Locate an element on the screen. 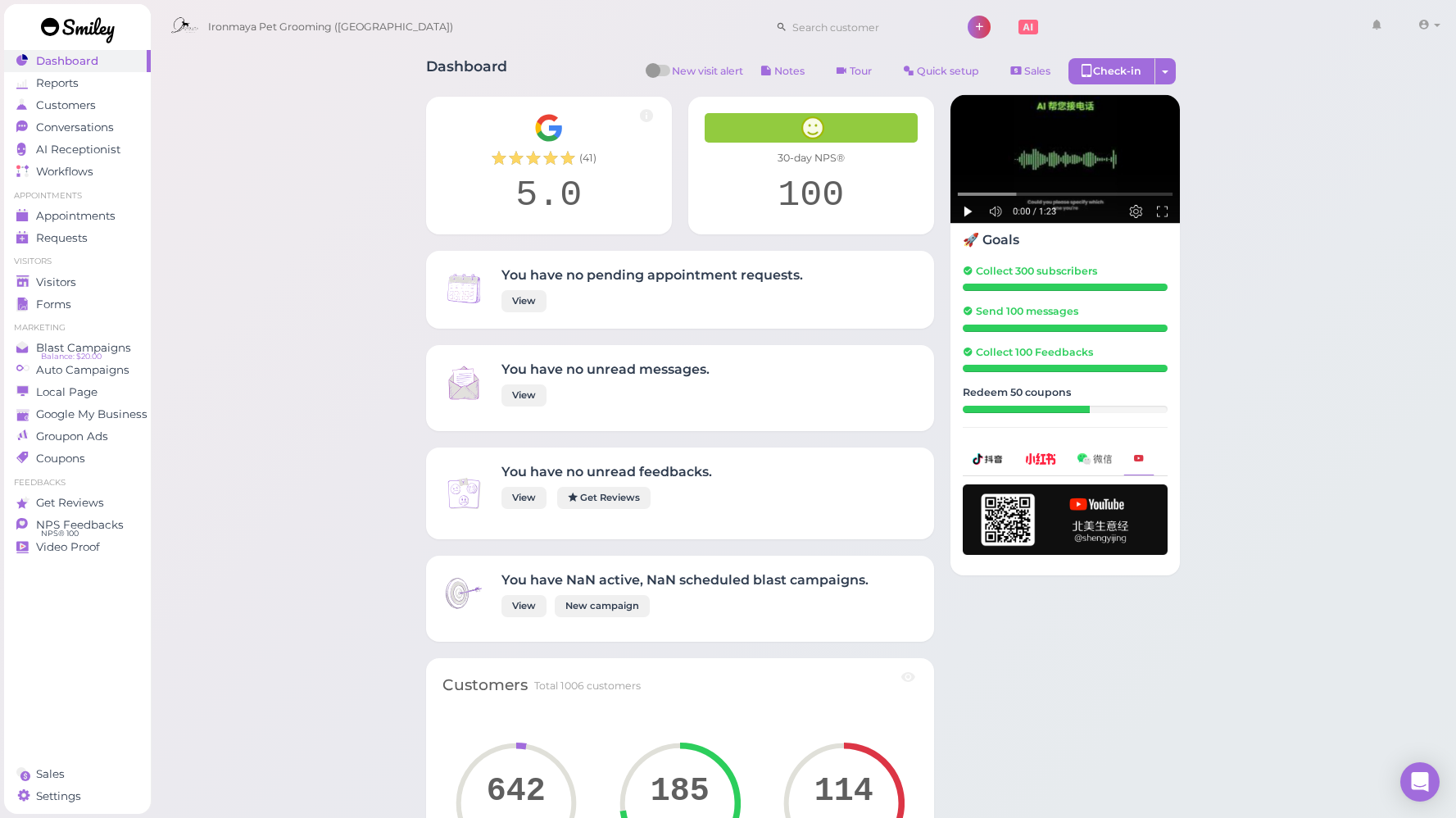 This screenshot has height=818, width=1456. li: Appointments is located at coordinates (77, 196).